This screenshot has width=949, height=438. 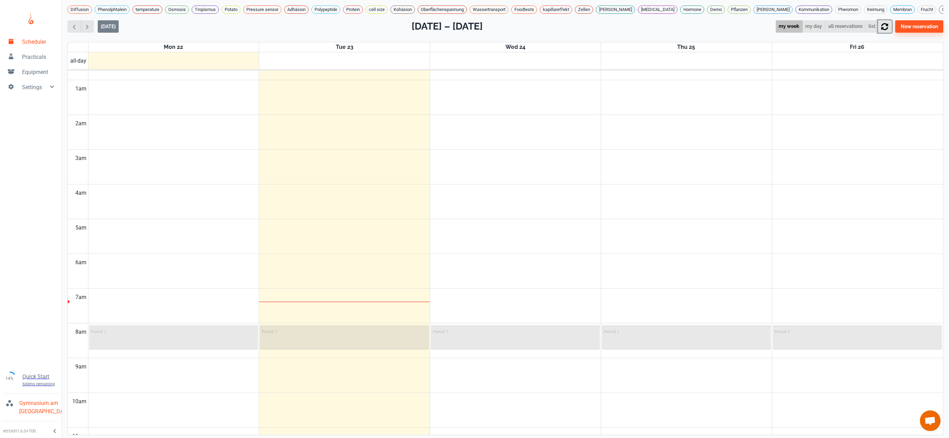 What do you see at coordinates (716, 10) in the screenshot?
I see `span: Demo` at bounding box center [716, 10].